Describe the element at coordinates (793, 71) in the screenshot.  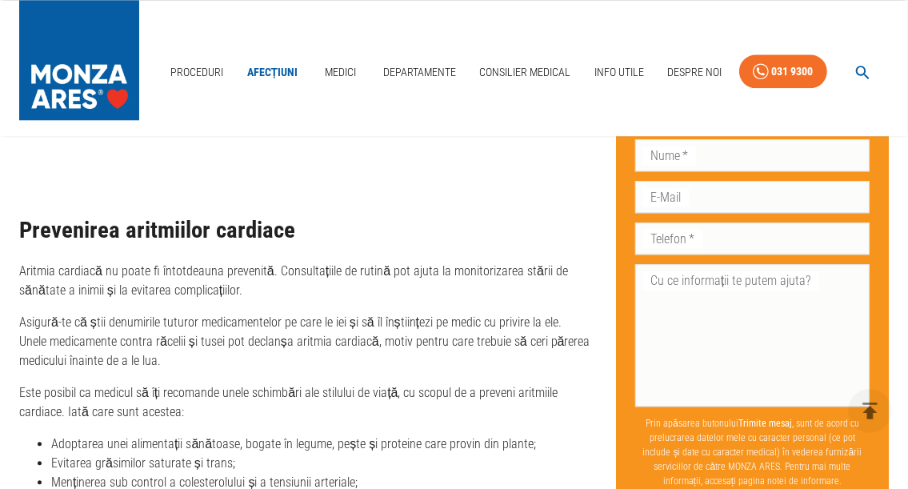
I see `div: 031 9300` at that location.